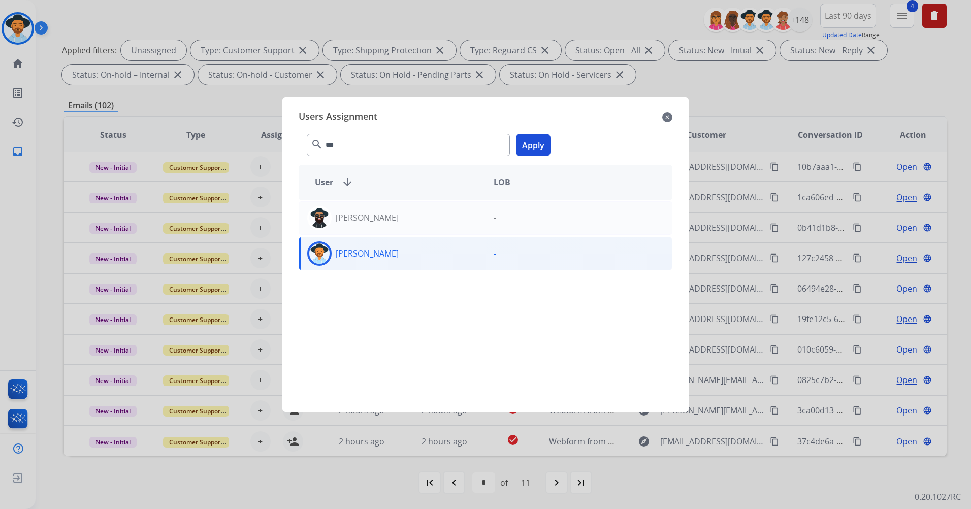 This screenshot has height=509, width=971. Describe the element at coordinates (338, 117) in the screenshot. I see `span: Users Assignment` at that location.